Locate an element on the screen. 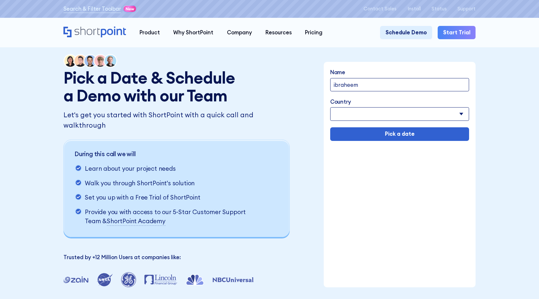 This screenshot has width=539, height=299. div: Product is located at coordinates (150, 32).